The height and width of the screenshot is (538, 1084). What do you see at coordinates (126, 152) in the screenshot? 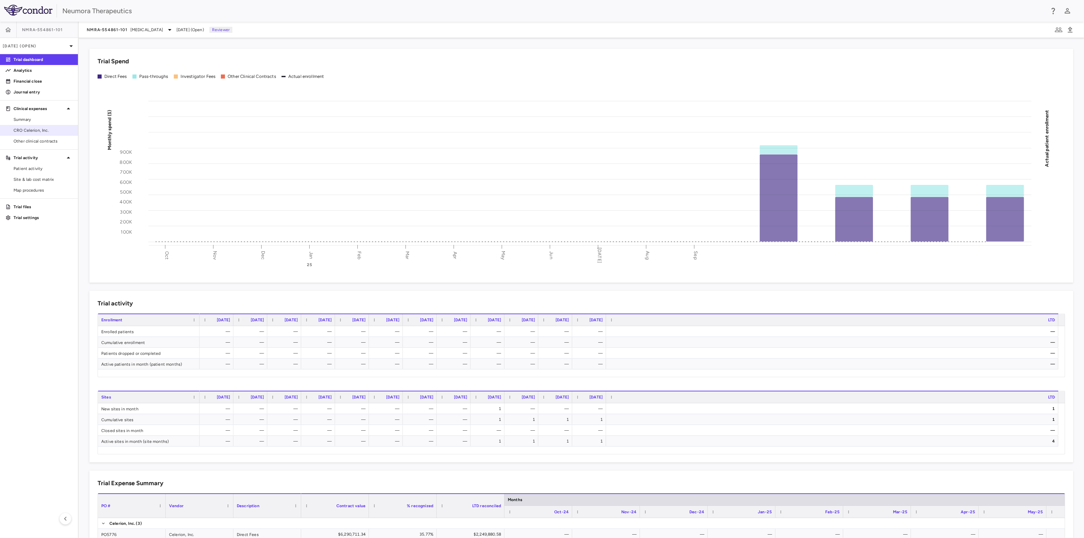
I see `tspan: 900K` at bounding box center [126, 152].